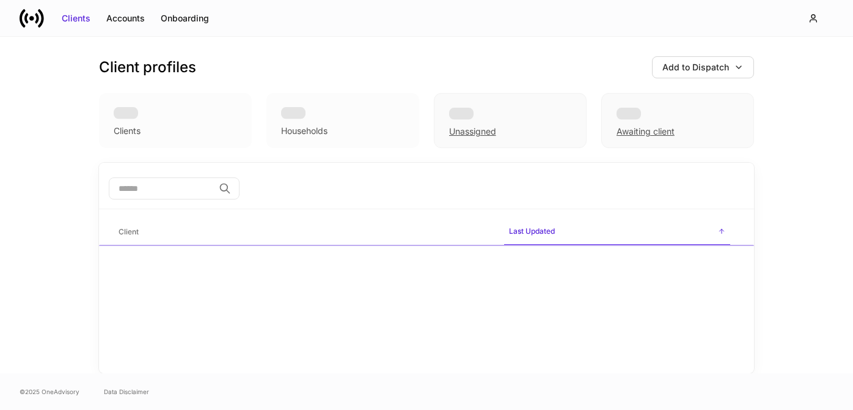 This screenshot has width=853, height=410. Describe the element at coordinates (617, 232) in the screenshot. I see `span: Last Updated` at that location.